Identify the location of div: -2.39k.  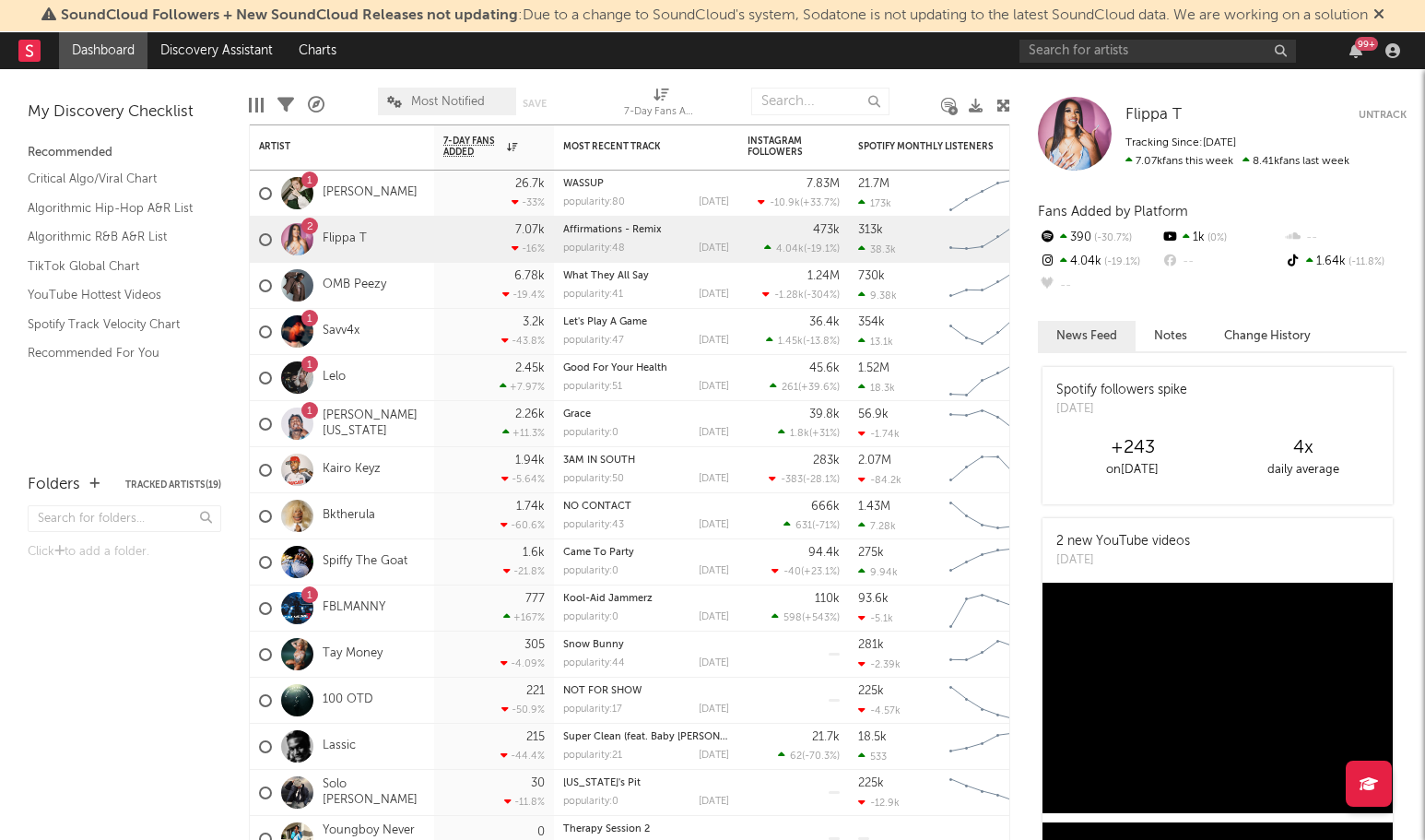
(879, 664).